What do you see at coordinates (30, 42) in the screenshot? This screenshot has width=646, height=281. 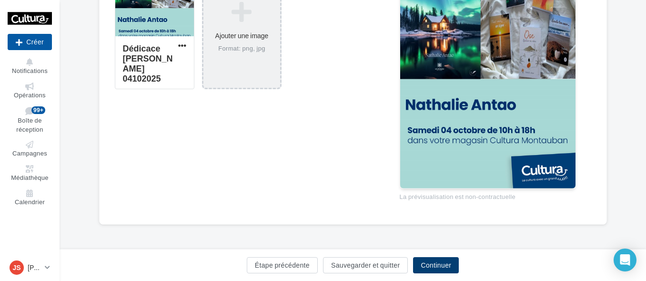 I see `button: Créer` at bounding box center [30, 42].